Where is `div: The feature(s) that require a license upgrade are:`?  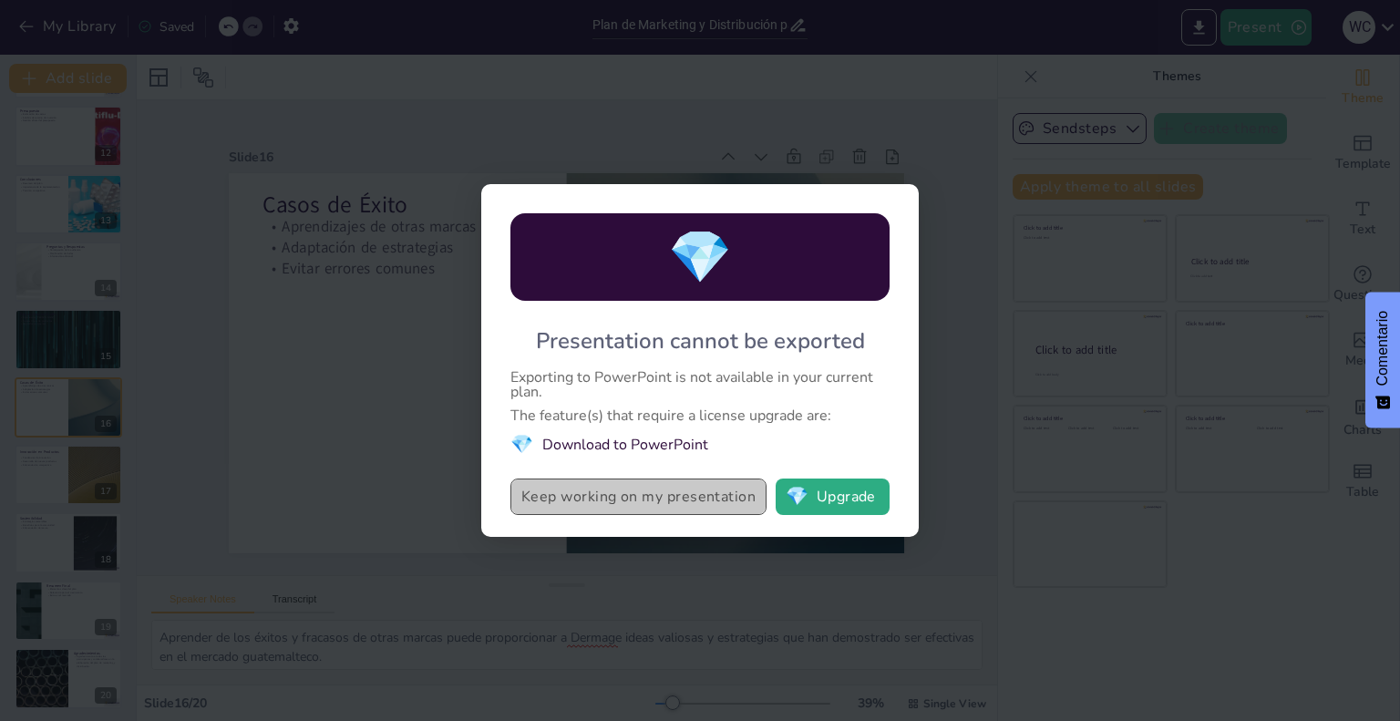
div: The feature(s) that require a license upgrade are: is located at coordinates (700, 416).